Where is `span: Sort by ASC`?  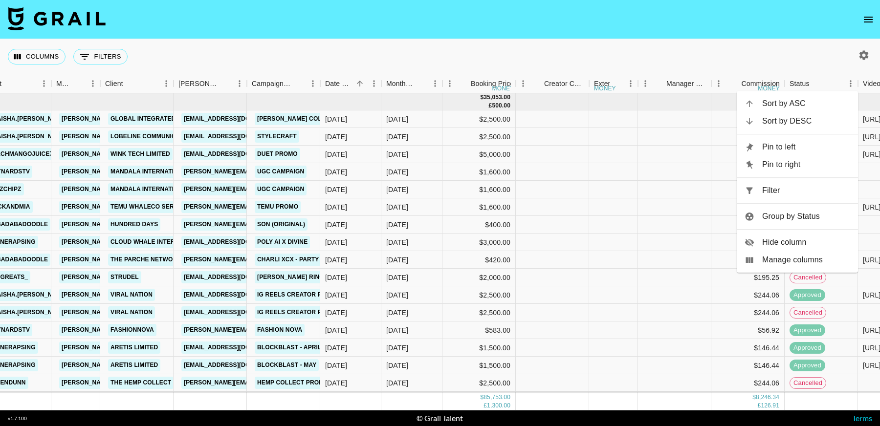 span: Sort by ASC is located at coordinates (806, 104).